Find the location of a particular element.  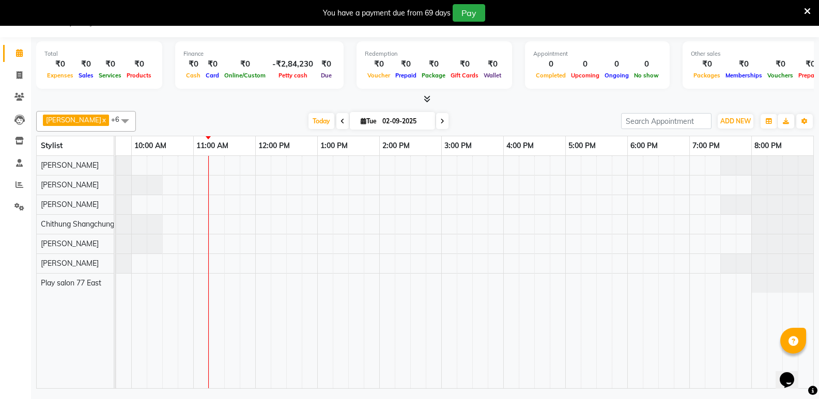

span: Voucher is located at coordinates (379, 75).